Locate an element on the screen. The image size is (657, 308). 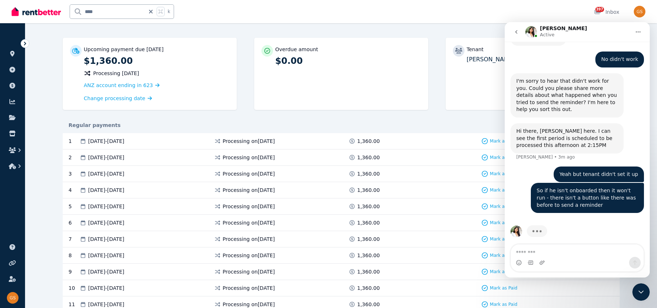
div: 1 is located at coordinates (74, 141).